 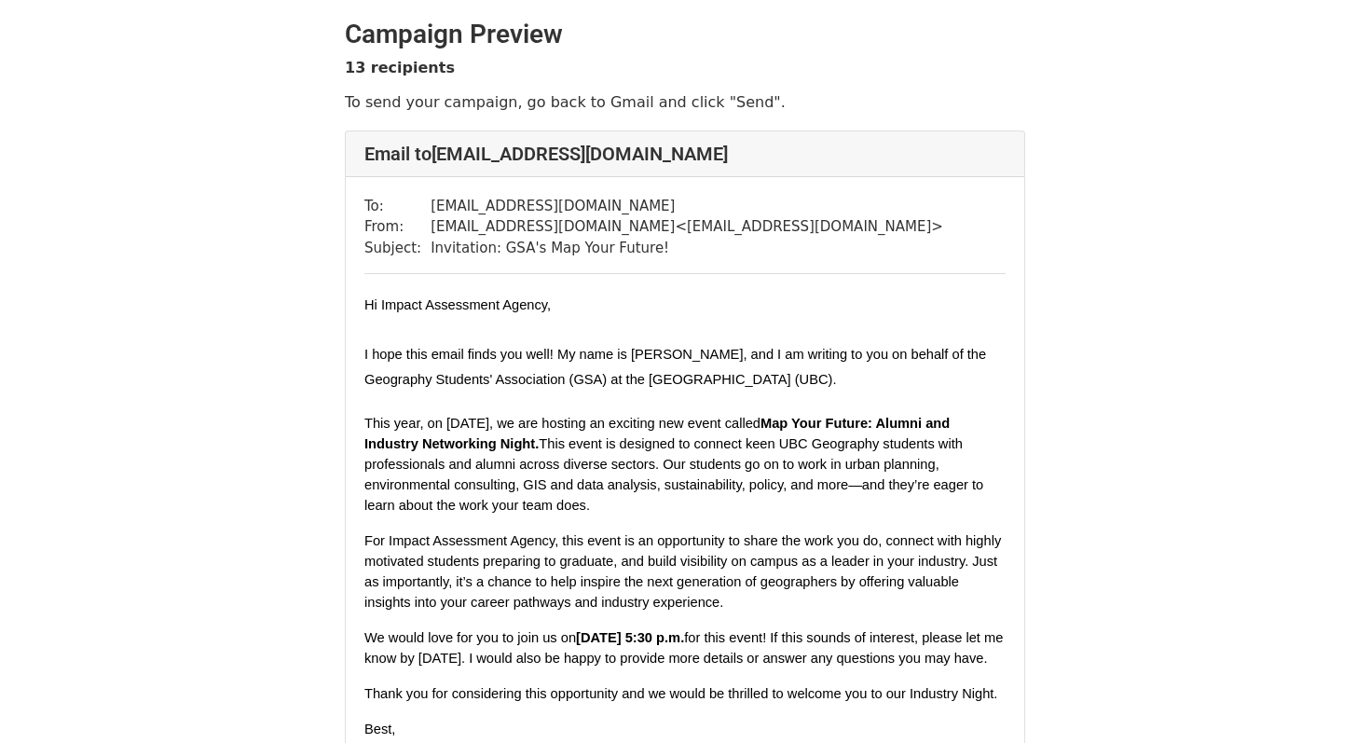 I want to click on span: For Impact Assessment Agency, this event is an opportunity to share the work you do, connect with..., so click(x=682, y=571).